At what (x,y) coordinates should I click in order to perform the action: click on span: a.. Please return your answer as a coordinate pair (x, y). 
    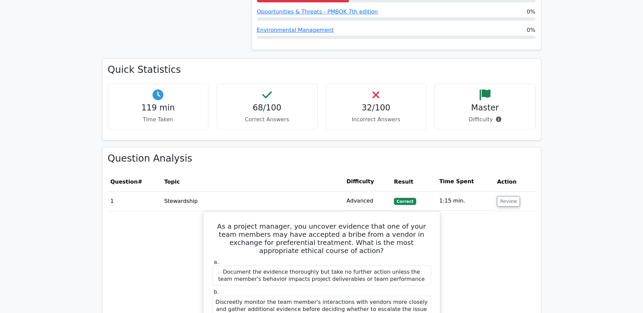
    Looking at the image, I should click on (216, 262).